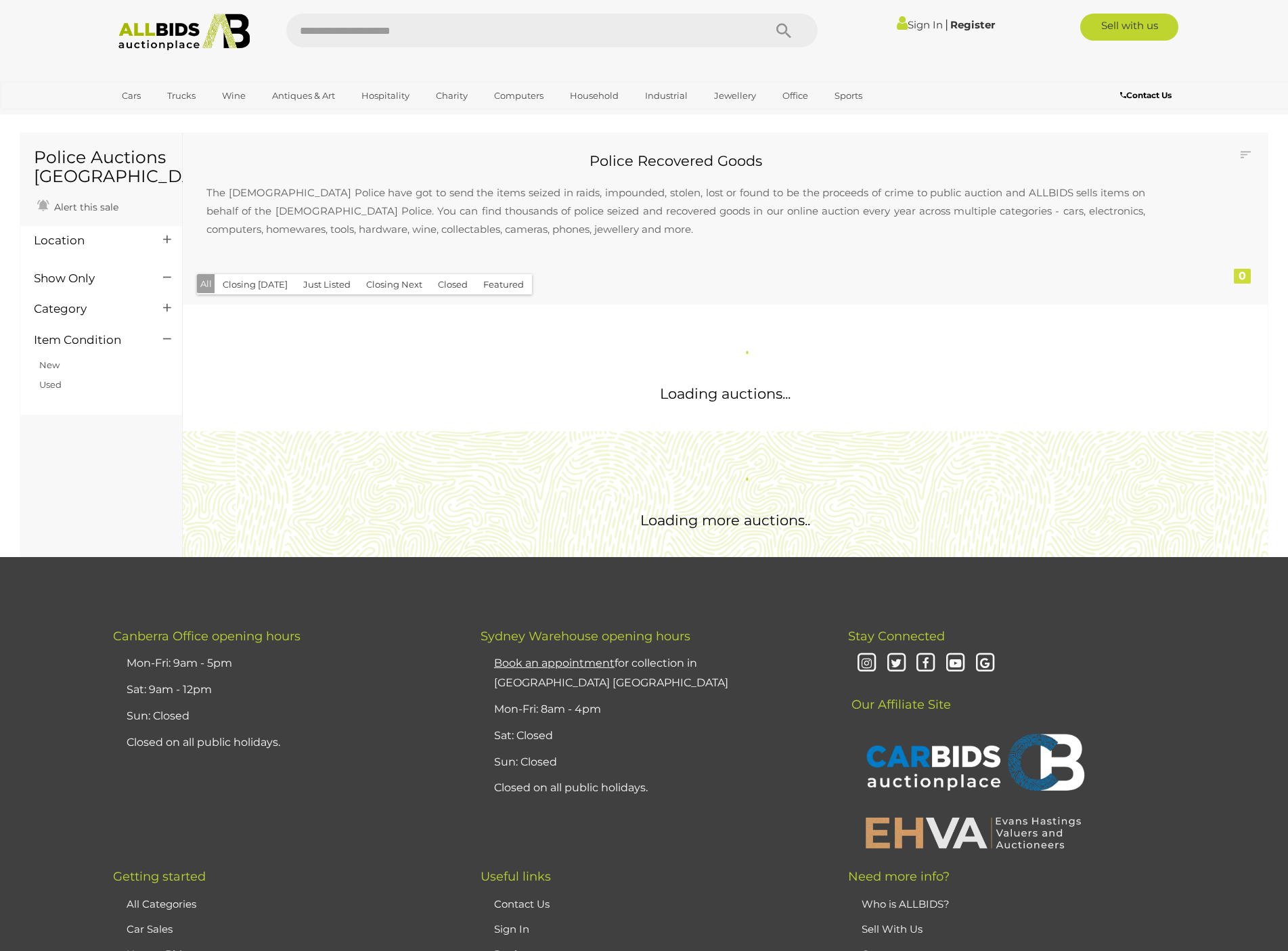 The image size is (1288, 951). What do you see at coordinates (594, 95) in the screenshot?
I see `a: Household` at bounding box center [594, 95].